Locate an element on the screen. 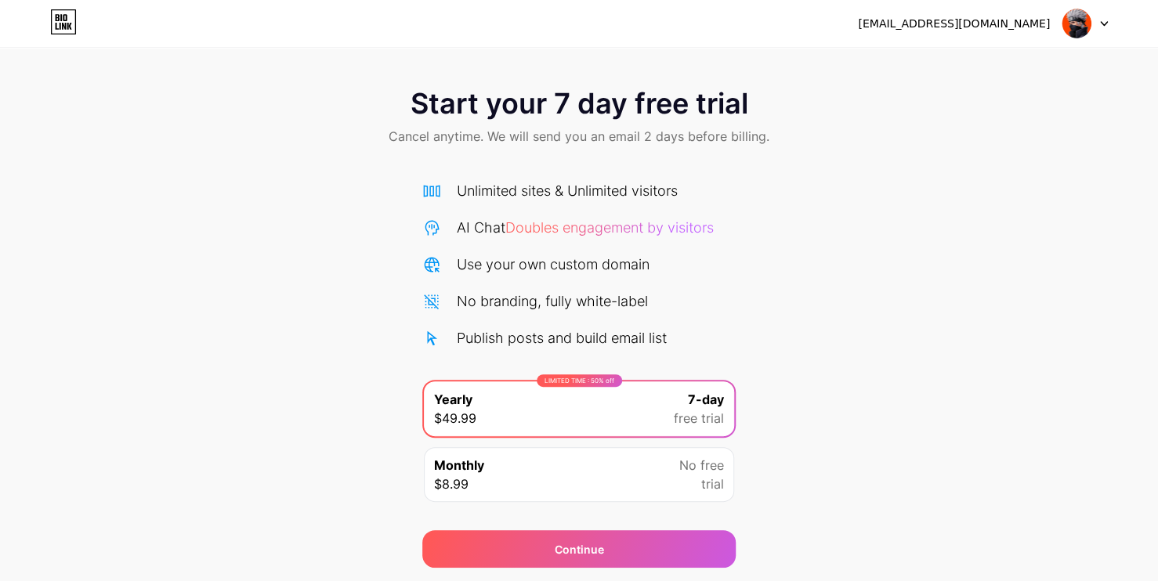  span: trial is located at coordinates (712, 484).